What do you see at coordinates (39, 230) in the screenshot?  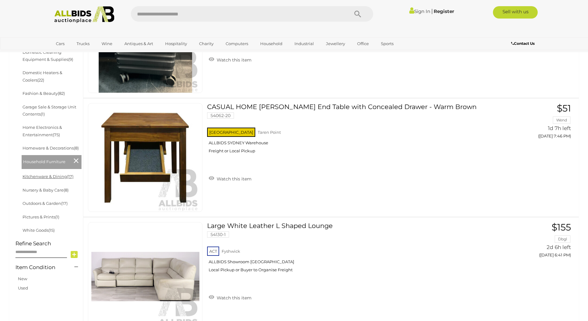 I see `a: White Goods(15)` at bounding box center [39, 230].